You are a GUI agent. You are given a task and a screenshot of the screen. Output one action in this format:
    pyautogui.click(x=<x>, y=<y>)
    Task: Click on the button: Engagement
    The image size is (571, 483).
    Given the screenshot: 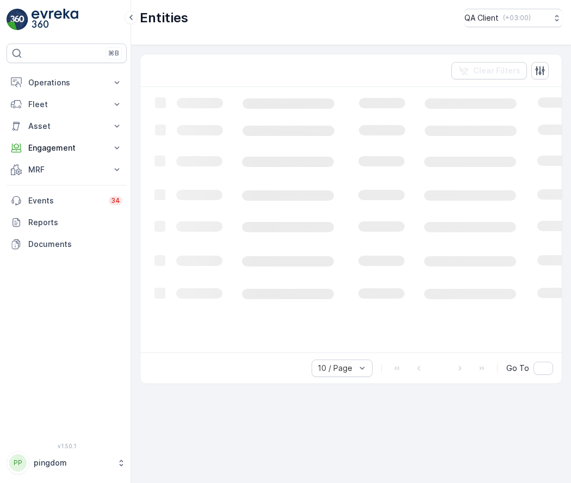 What is the action you would take?
    pyautogui.click(x=66, y=148)
    